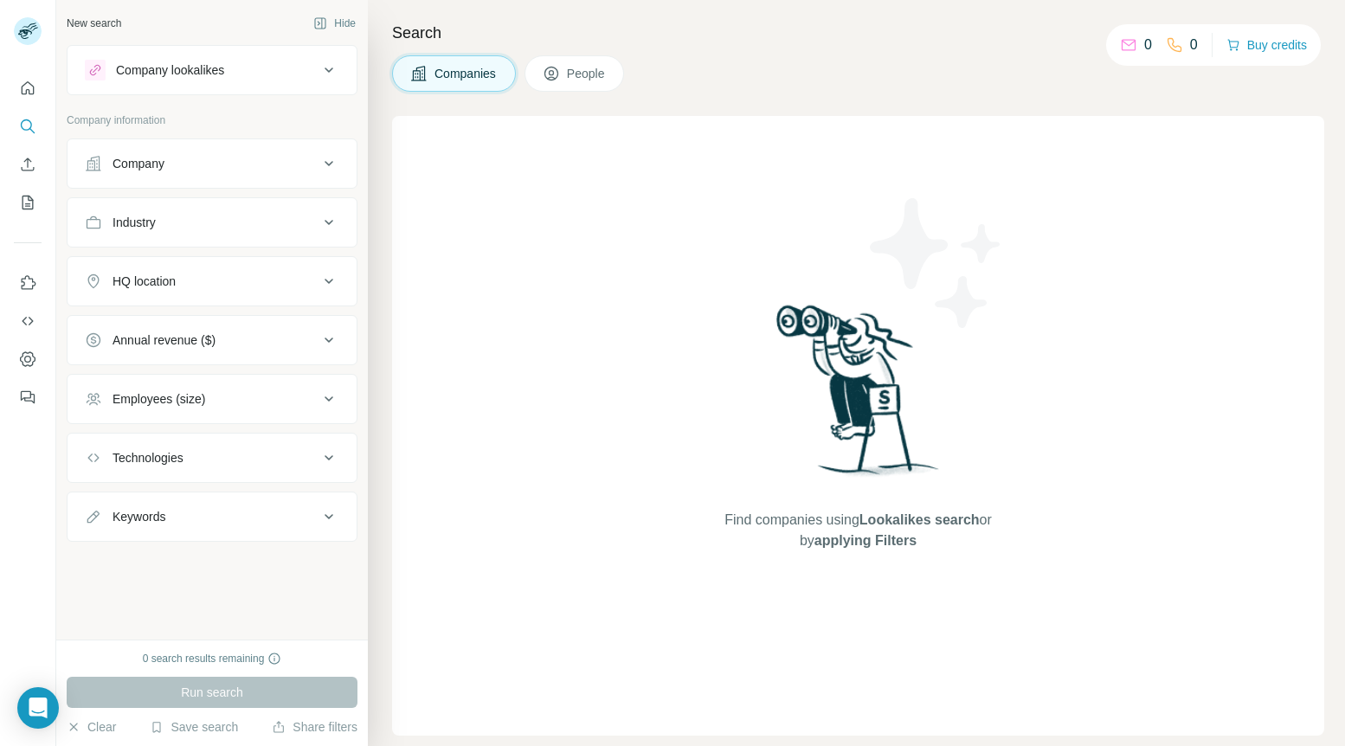 This screenshot has height=746, width=1345. I want to click on span: applying Filters, so click(865, 540).